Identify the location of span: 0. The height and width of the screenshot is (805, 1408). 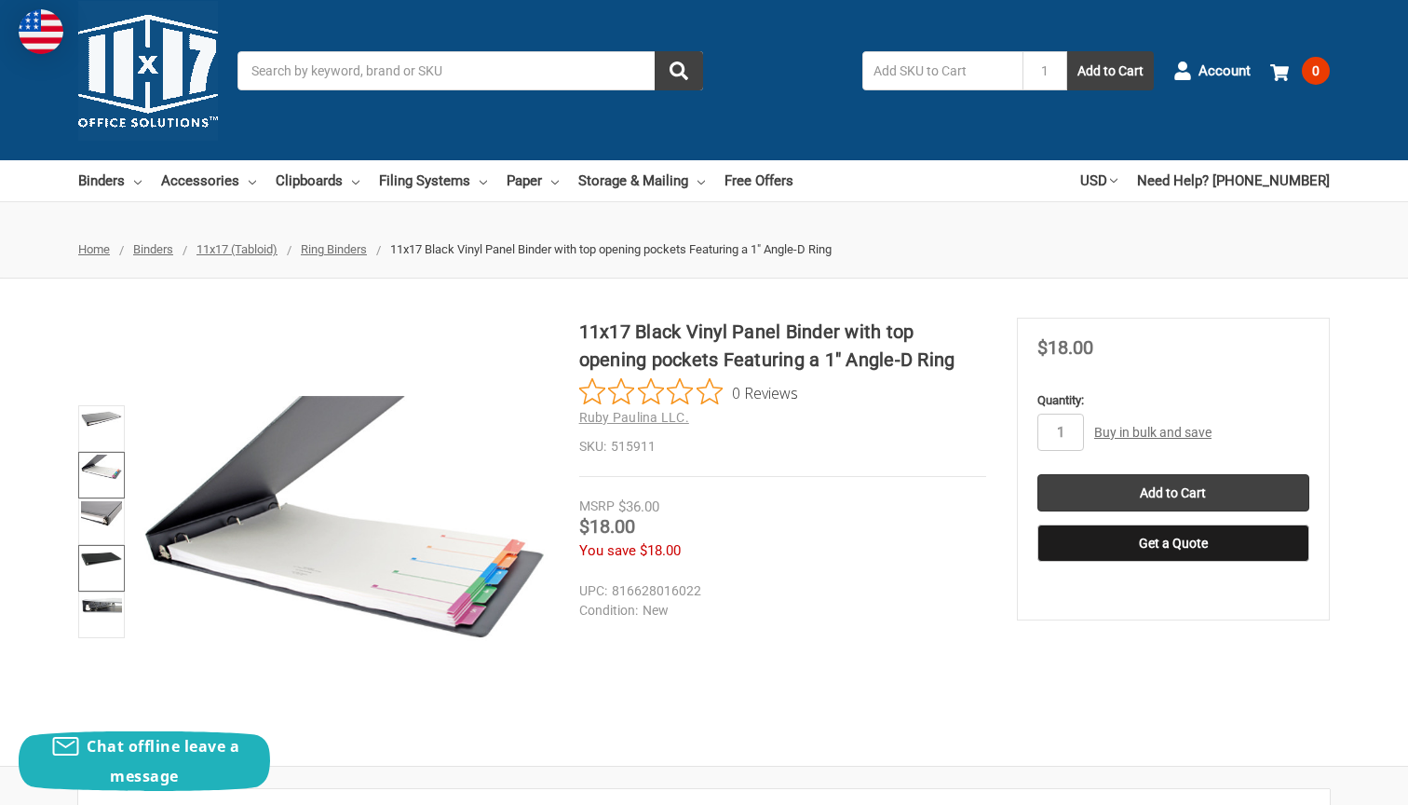
(1316, 71).